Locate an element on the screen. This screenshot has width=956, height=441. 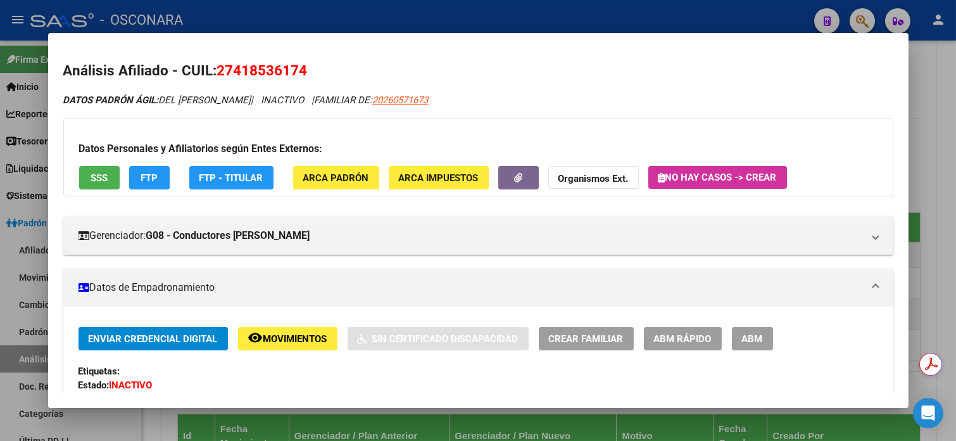
button: Movimientos is located at coordinates (287, 338).